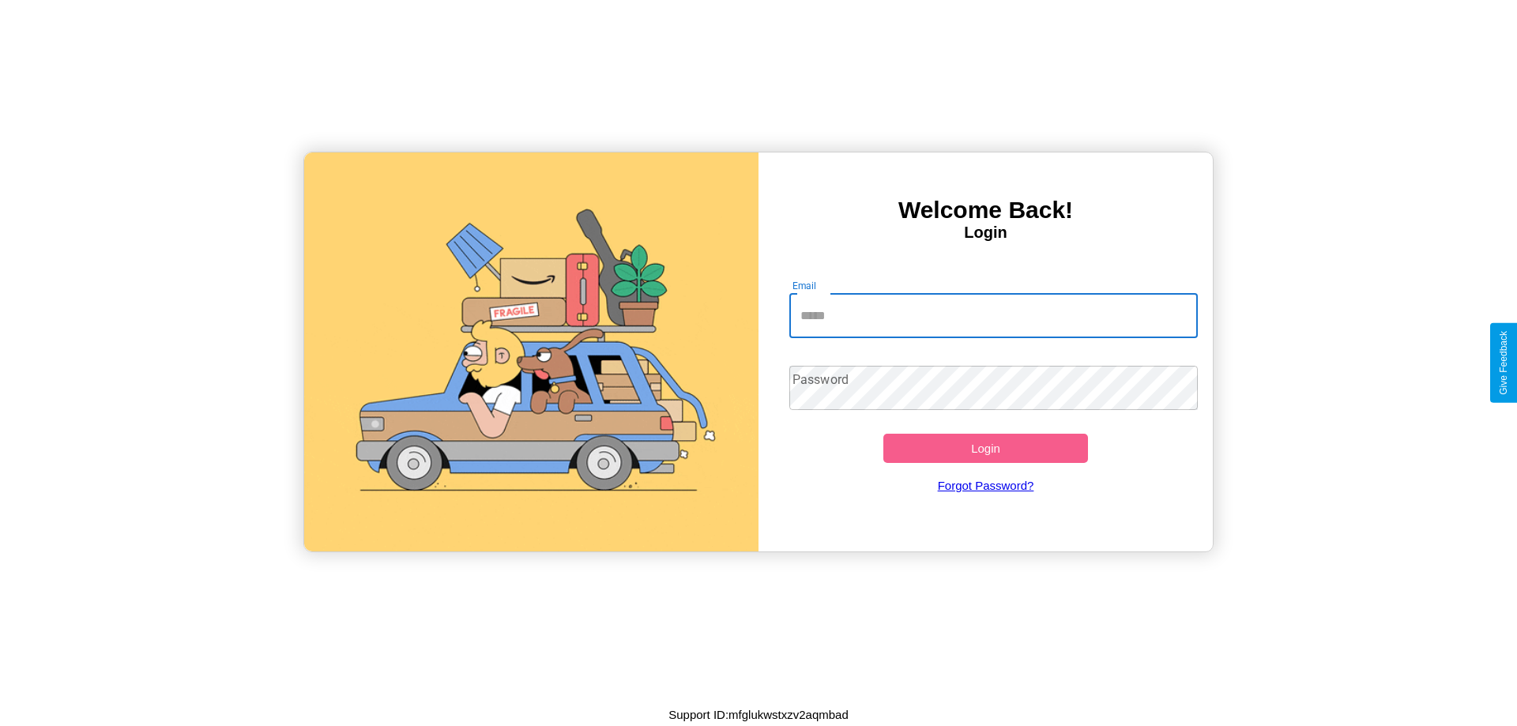  I want to click on button: Login, so click(985, 448).